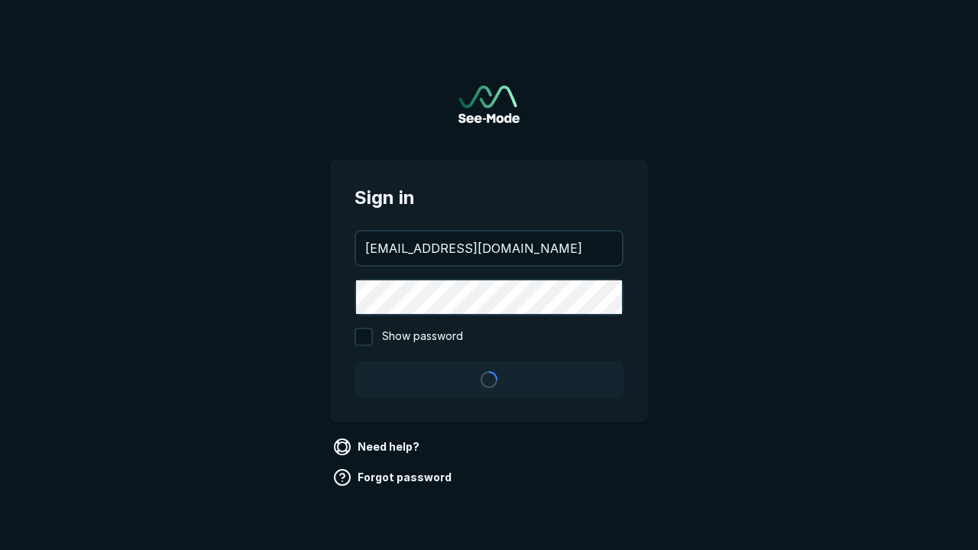  I want to click on input: your@email.com, so click(489, 248).